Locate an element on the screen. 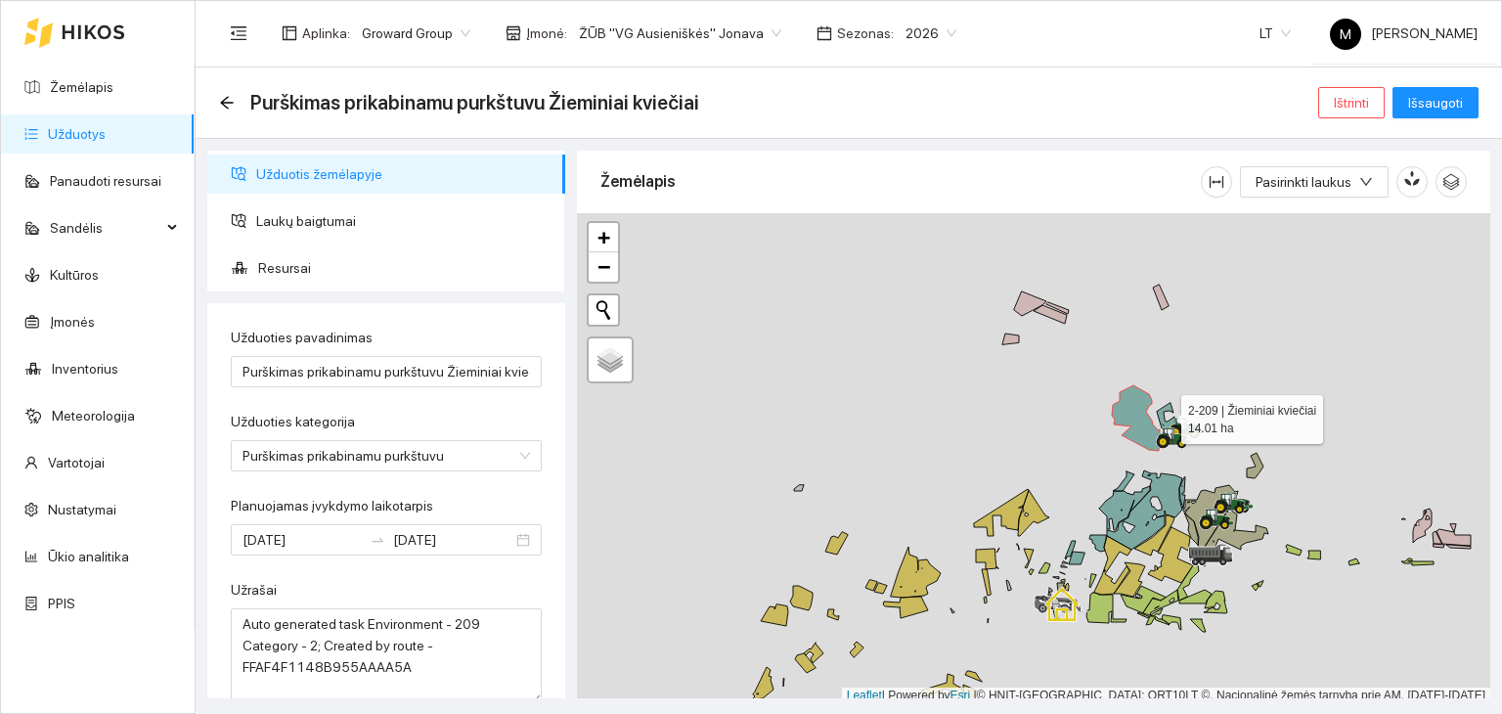 The width and height of the screenshot is (1502, 714). a: Ūkio analitika is located at coordinates (88, 556).